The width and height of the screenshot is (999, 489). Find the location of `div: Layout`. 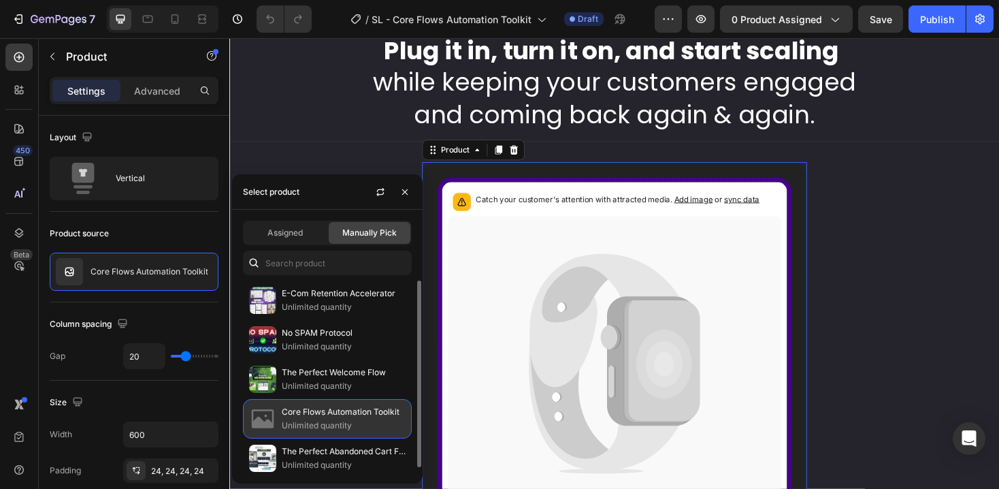

div: Layout is located at coordinates (72, 137).